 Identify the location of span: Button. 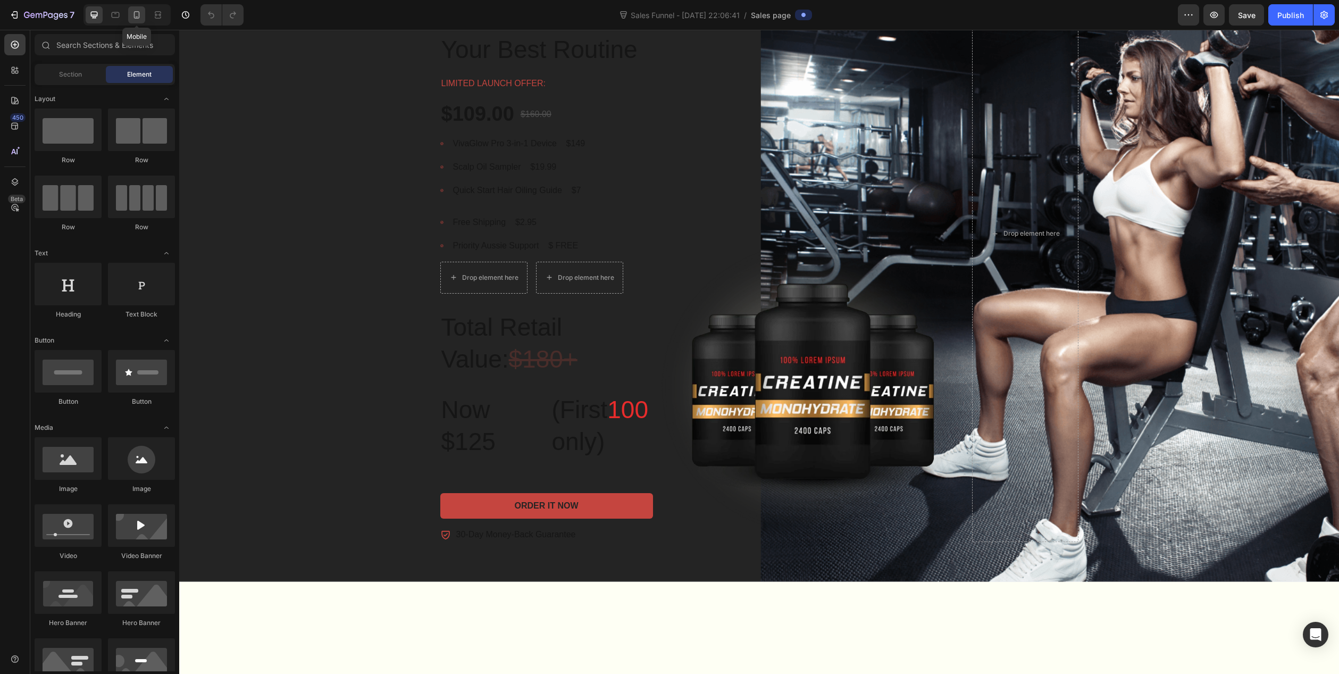
(44, 340).